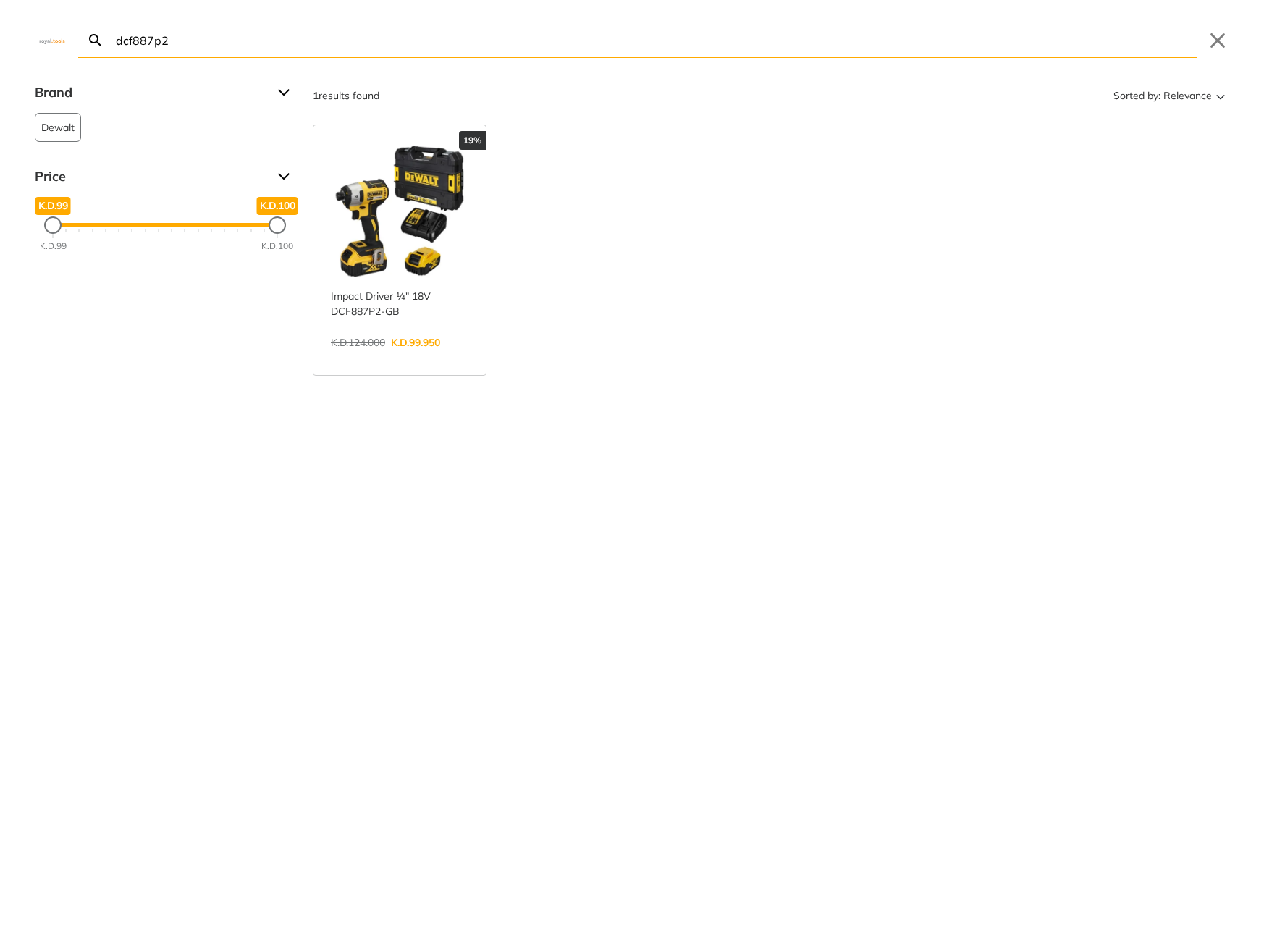 The height and width of the screenshot is (952, 1264). I want to click on div: Minimum Price, so click(53, 225).